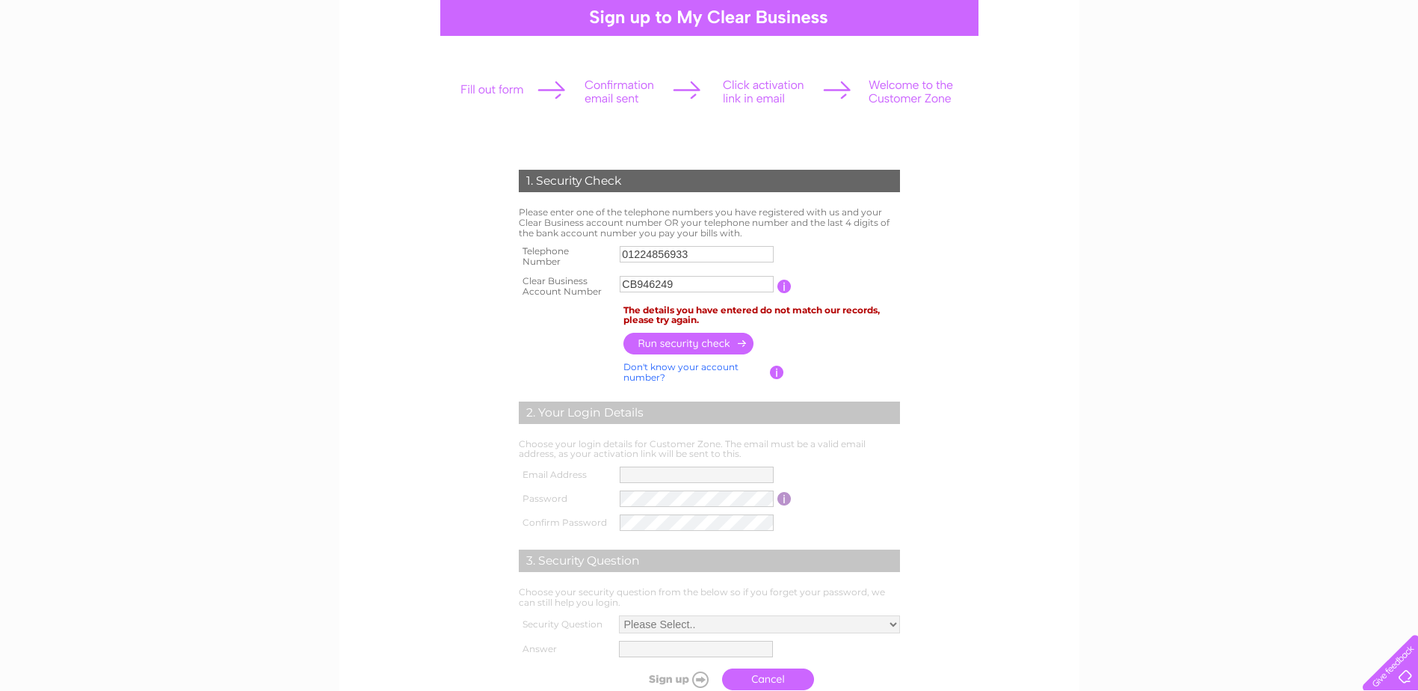 The width and height of the screenshot is (1418, 691). What do you see at coordinates (1310, 69) in the screenshot?
I see `a: Telecoms` at bounding box center [1310, 69].